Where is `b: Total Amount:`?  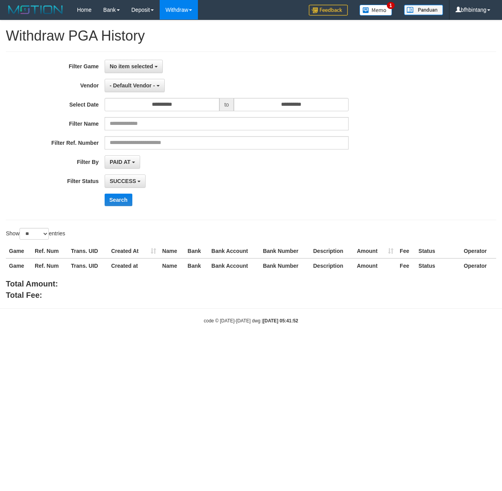 b: Total Amount: is located at coordinates (32, 284).